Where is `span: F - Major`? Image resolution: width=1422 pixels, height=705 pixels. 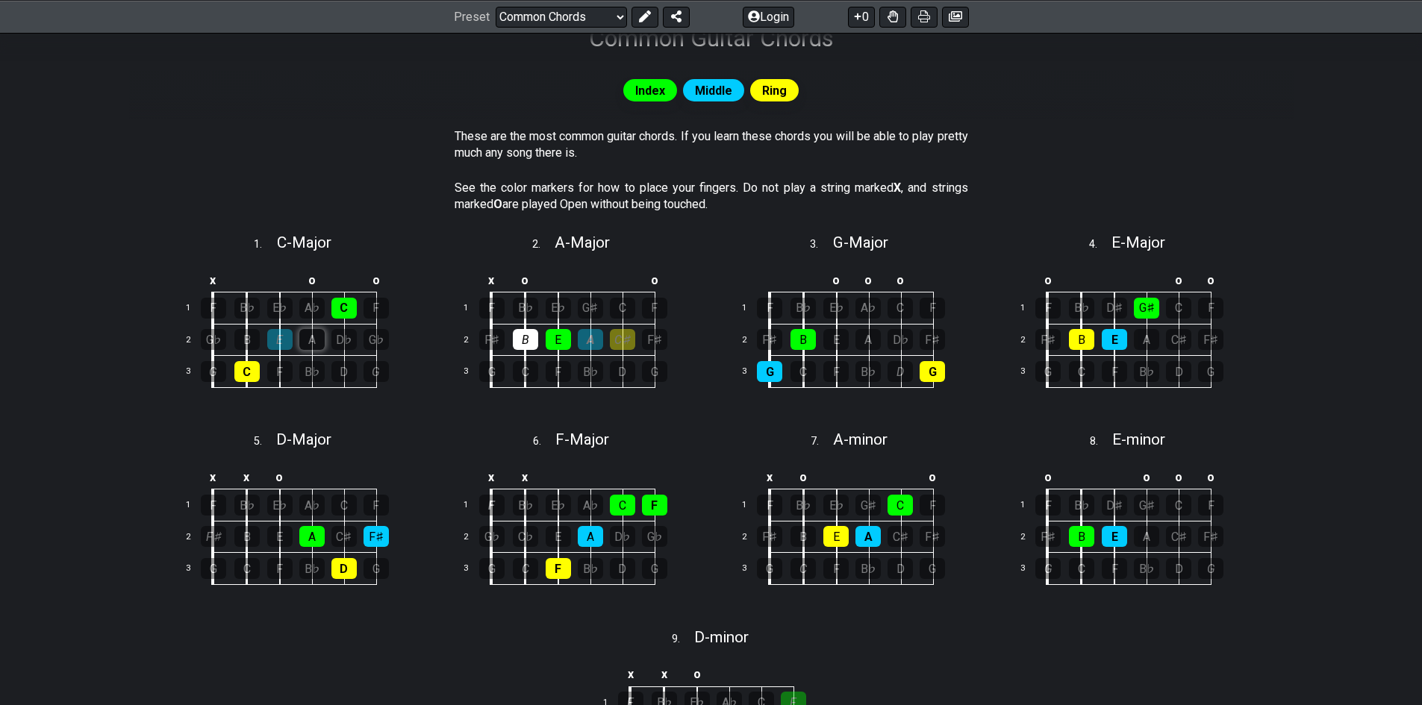 span: F - Major is located at coordinates (582, 440).